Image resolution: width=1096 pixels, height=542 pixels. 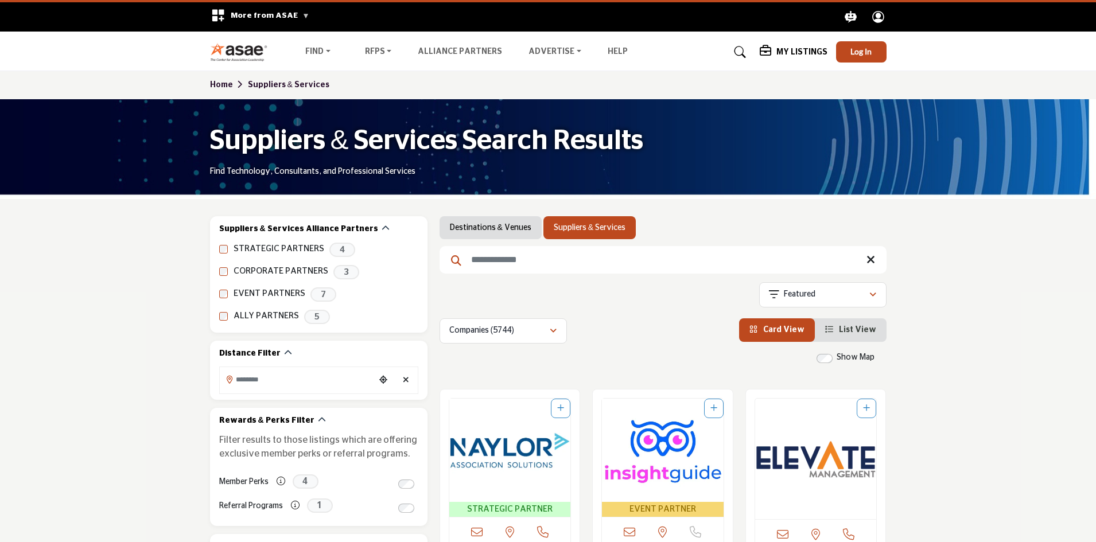 I want to click on input: Switch to Referral Programs, so click(x=406, y=508).